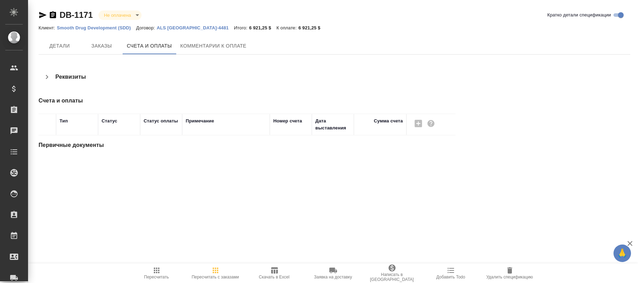 The width and height of the screenshot is (638, 283). What do you see at coordinates (149, 46) in the screenshot?
I see `span: Счета и оплаты` at bounding box center [149, 46].